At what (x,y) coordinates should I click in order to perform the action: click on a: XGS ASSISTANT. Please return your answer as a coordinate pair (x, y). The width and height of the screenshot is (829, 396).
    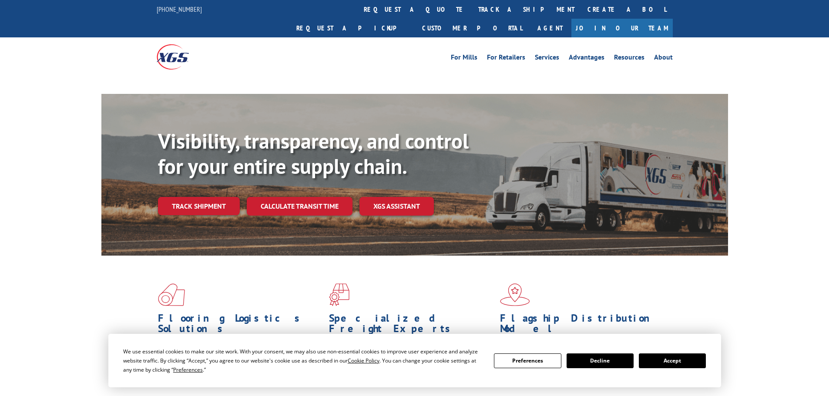
    Looking at the image, I should click on (396, 206).